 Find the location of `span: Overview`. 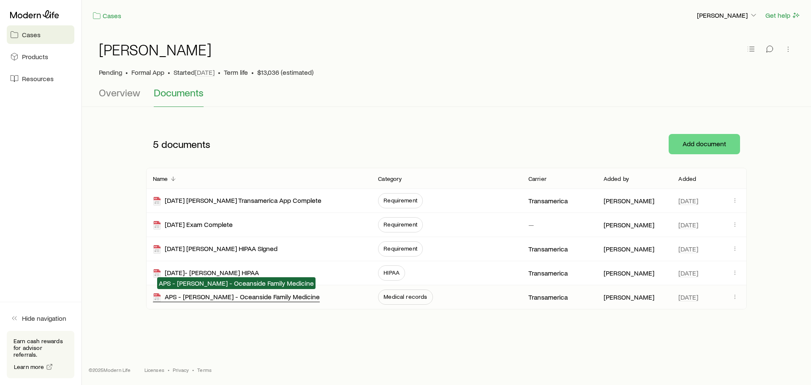

span: Overview is located at coordinates (119, 92).